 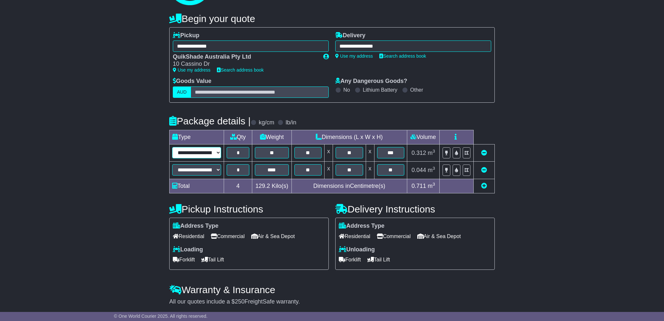 I want to click on span: 250, so click(x=240, y=302).